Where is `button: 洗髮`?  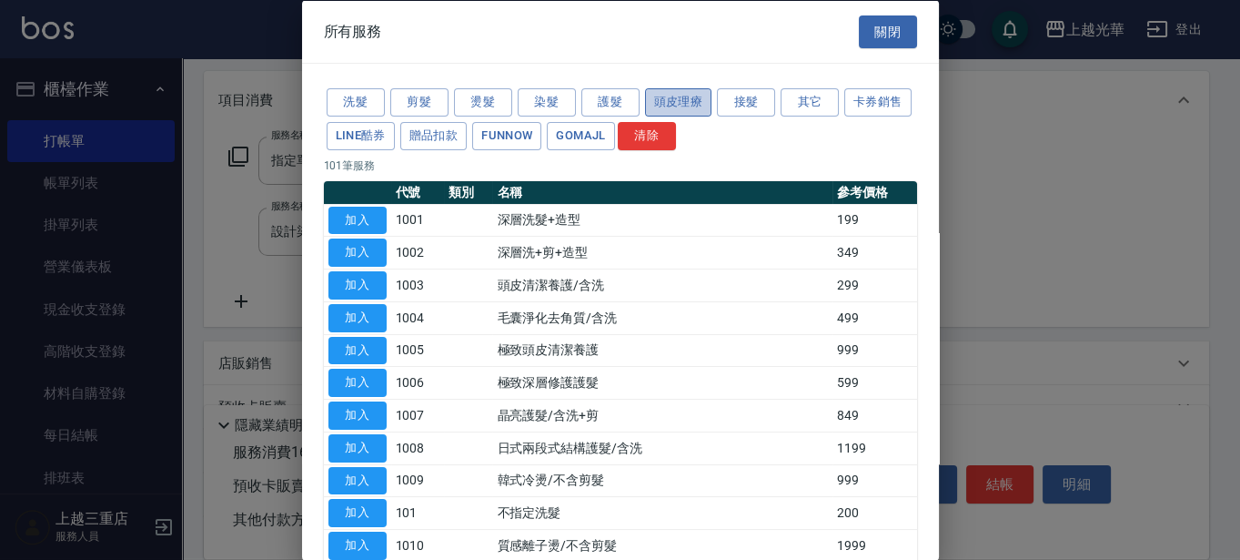 button: 洗髮 is located at coordinates (356, 102).